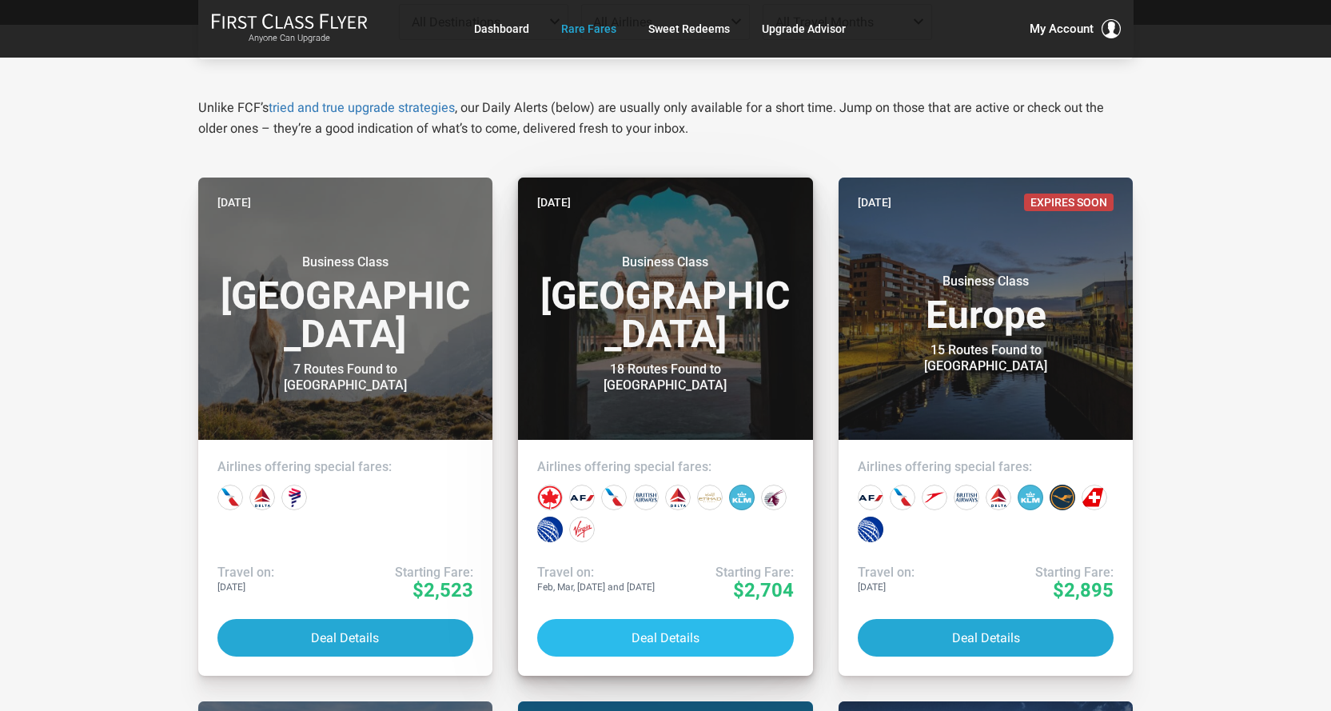 This screenshot has width=1331, height=711. What do you see at coordinates (1076, 29) in the screenshot?
I see `button: My Account` at bounding box center [1076, 29].